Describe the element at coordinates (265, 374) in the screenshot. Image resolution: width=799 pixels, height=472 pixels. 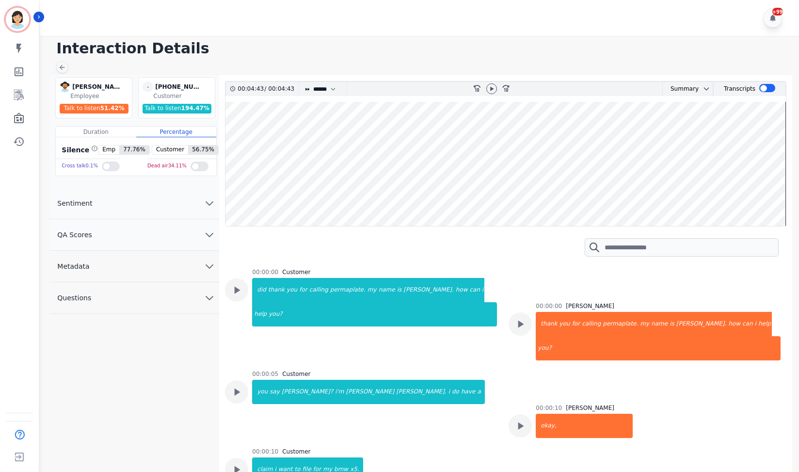
I see `div: 00:00:05` at that location.